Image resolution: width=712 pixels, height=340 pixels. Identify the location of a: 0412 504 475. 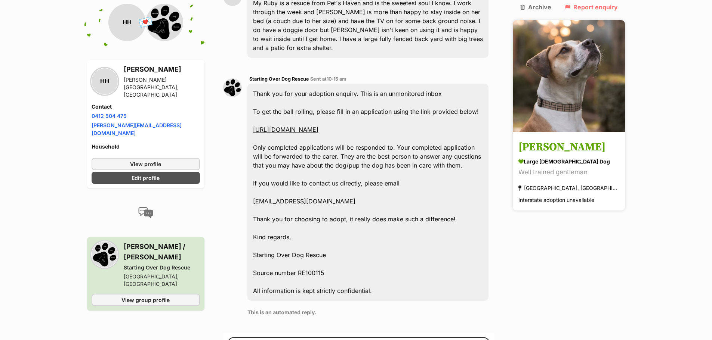
(109, 116).